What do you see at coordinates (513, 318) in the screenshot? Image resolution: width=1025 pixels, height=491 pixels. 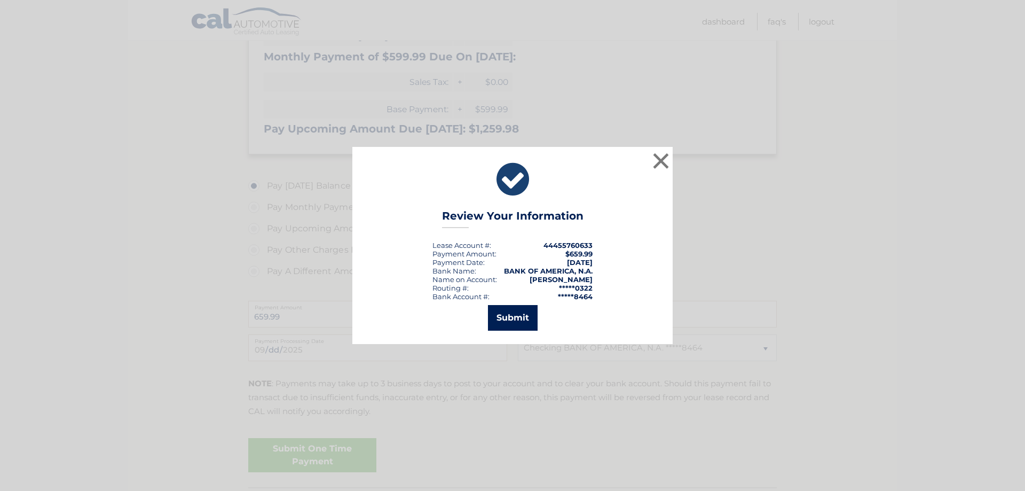 I see `button: Submit` at bounding box center [513, 318].